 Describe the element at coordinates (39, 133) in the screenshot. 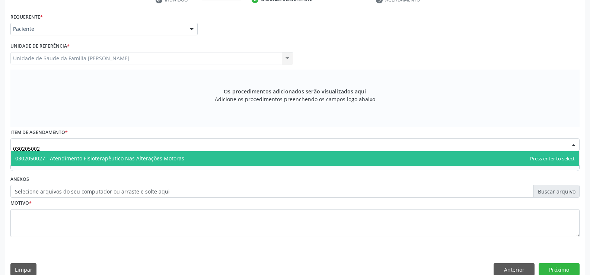

I see `label: Item de agendamento` at that location.